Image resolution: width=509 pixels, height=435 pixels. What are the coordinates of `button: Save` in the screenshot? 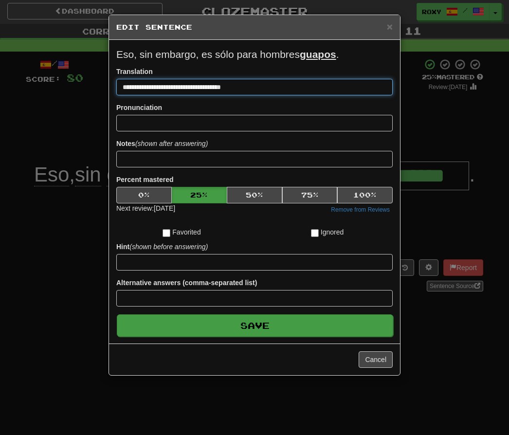 It's located at (255, 325).